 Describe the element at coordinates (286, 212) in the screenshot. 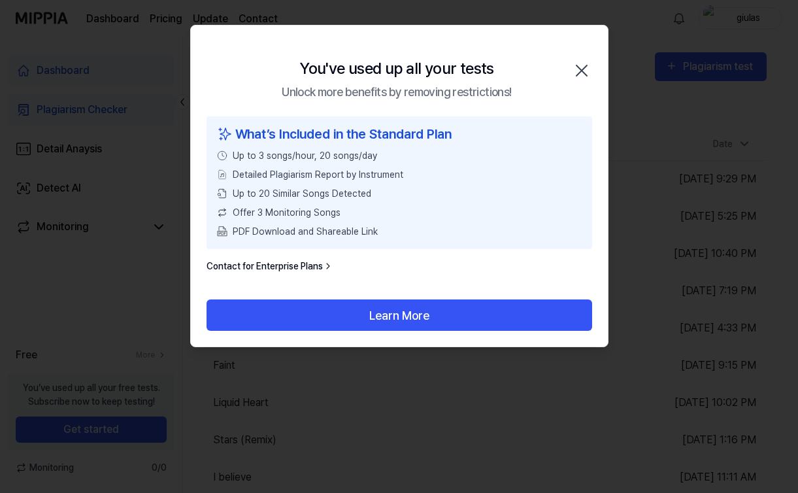

I see `span: Offer 3 Monitoring Songs` at that location.